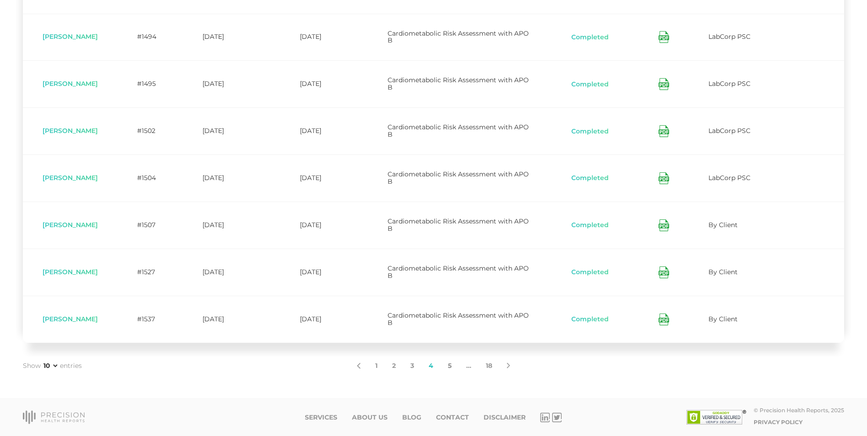 The height and width of the screenshot is (436, 867). What do you see at coordinates (452, 417) in the screenshot?
I see `a: Contact` at bounding box center [452, 417].